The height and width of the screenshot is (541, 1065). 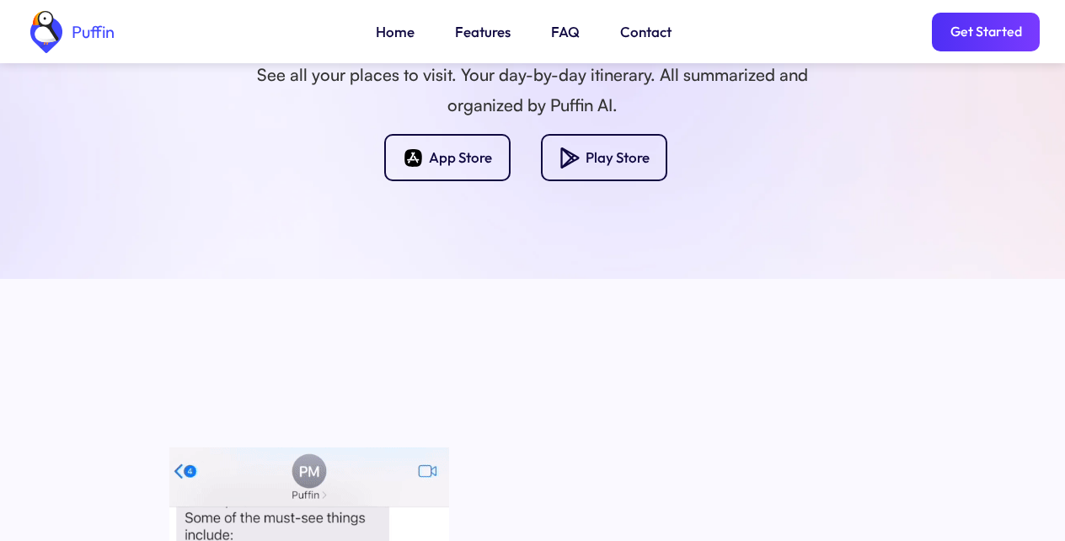 What do you see at coordinates (611, 158) in the screenshot?
I see `a: Google play iconPlay Store` at bounding box center [611, 158].